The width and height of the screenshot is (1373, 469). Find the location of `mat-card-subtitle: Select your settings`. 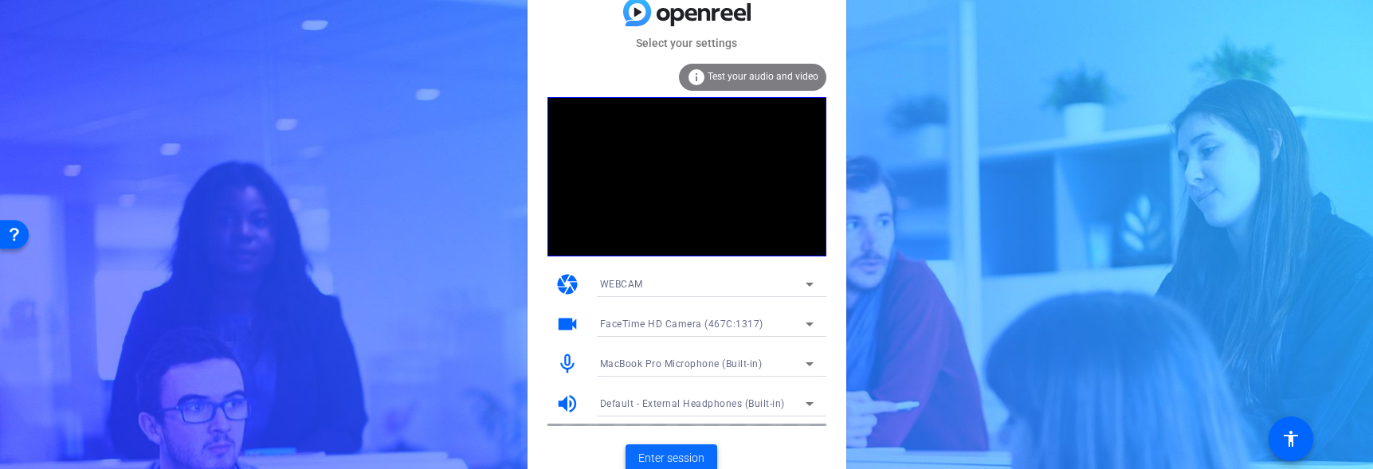

mat-card-subtitle: Select your settings is located at coordinates (687, 43).